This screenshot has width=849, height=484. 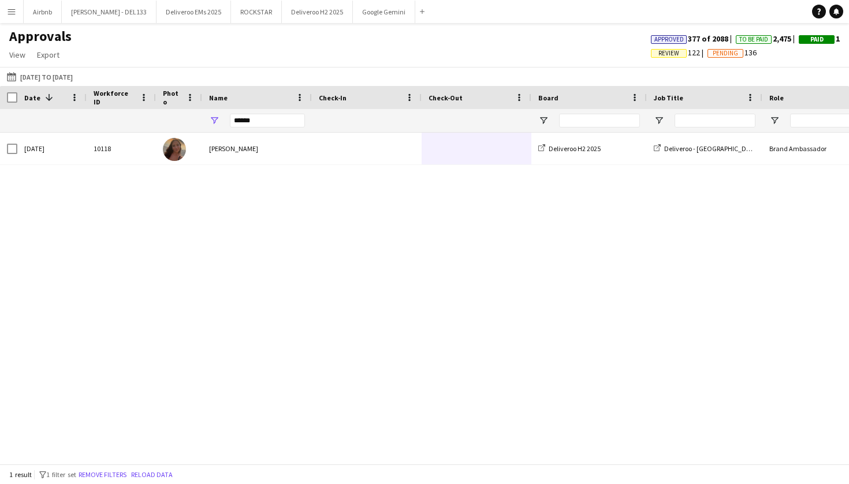 I want to click on span: Board, so click(x=548, y=98).